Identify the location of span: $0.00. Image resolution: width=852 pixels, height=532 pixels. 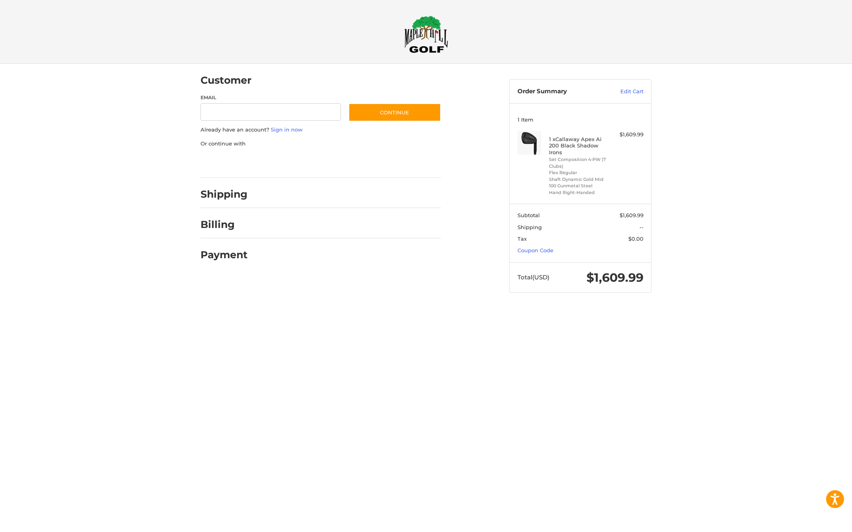
(636, 239).